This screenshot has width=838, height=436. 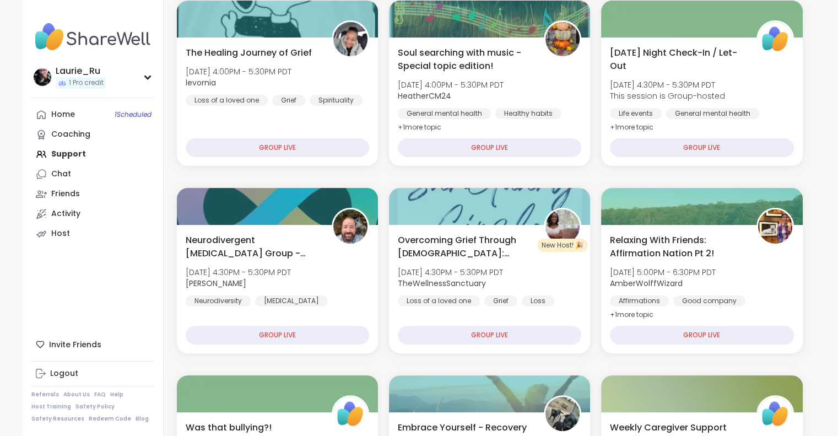 What do you see at coordinates (77, 394) in the screenshot?
I see `a: About Us` at bounding box center [77, 394].